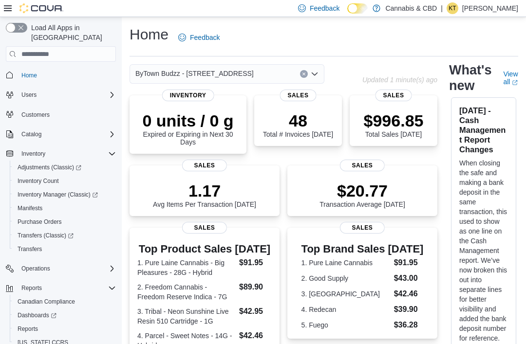 This screenshot has height=344, width=526. What do you see at coordinates (186, 316) in the screenshot?
I see `dt: 3. Tribal - Neon Sunshine Live Resin 510 Cartridge - 1G` at bounding box center [186, 316].